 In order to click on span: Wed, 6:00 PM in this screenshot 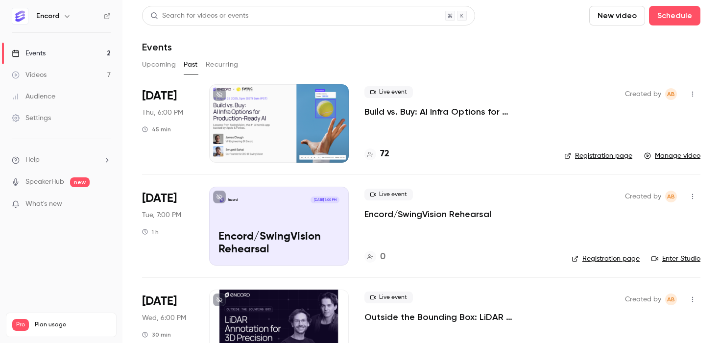, I will do `click(164, 318)`.